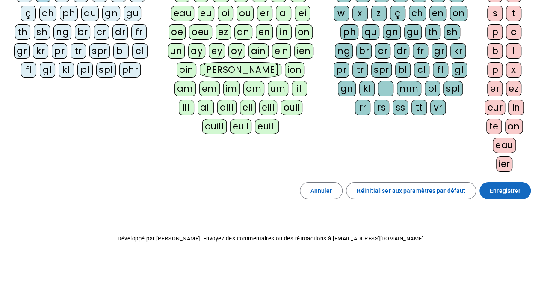 This screenshot has width=541, height=285. Describe the element at coordinates (505, 164) in the screenshot. I see `div: ier` at that location.